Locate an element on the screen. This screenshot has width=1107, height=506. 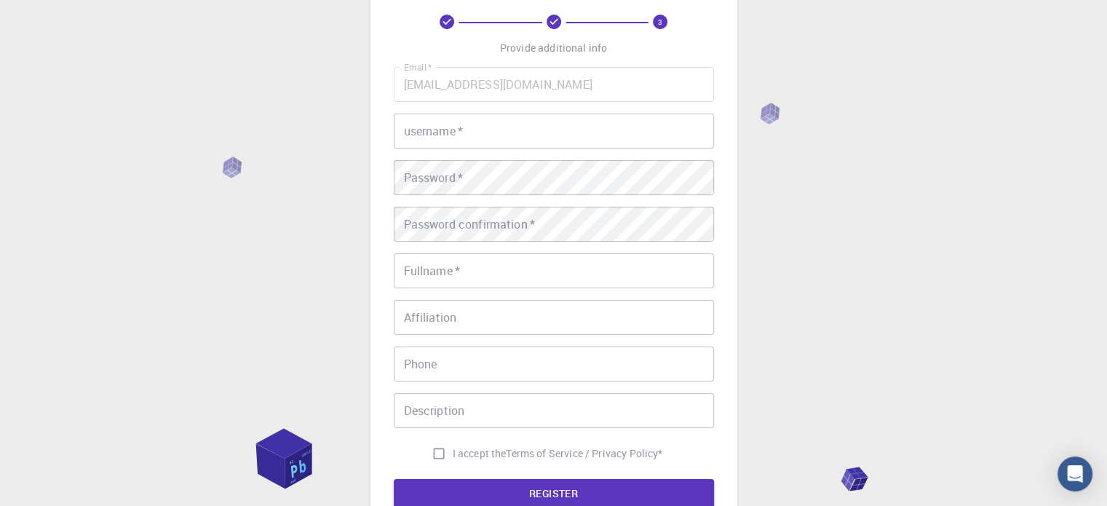
p: Provide additional info is located at coordinates (553, 48).